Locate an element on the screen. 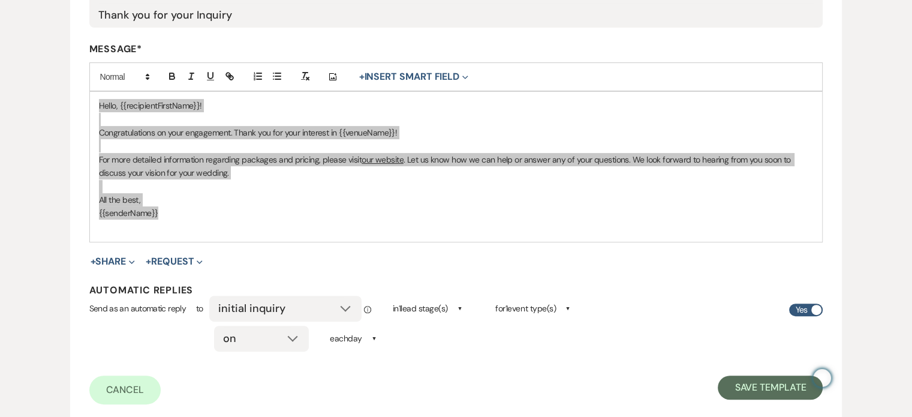 The image size is (912, 417). p: Hello, {{recipientFirstName}}! is located at coordinates (456, 106).